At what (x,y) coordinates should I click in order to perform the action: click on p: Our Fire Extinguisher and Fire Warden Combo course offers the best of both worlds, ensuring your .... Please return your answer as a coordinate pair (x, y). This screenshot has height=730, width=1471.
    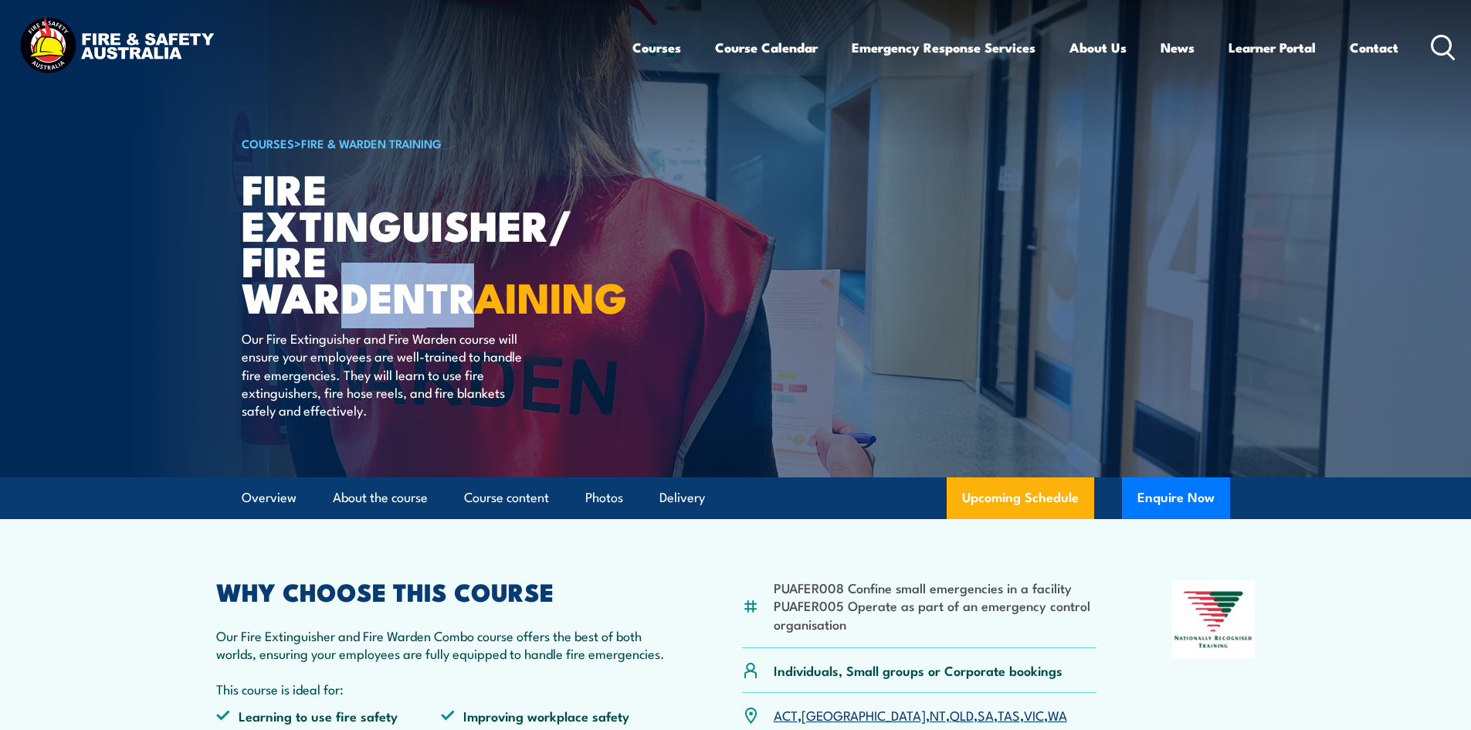
    Looking at the image, I should click on (442, 644).